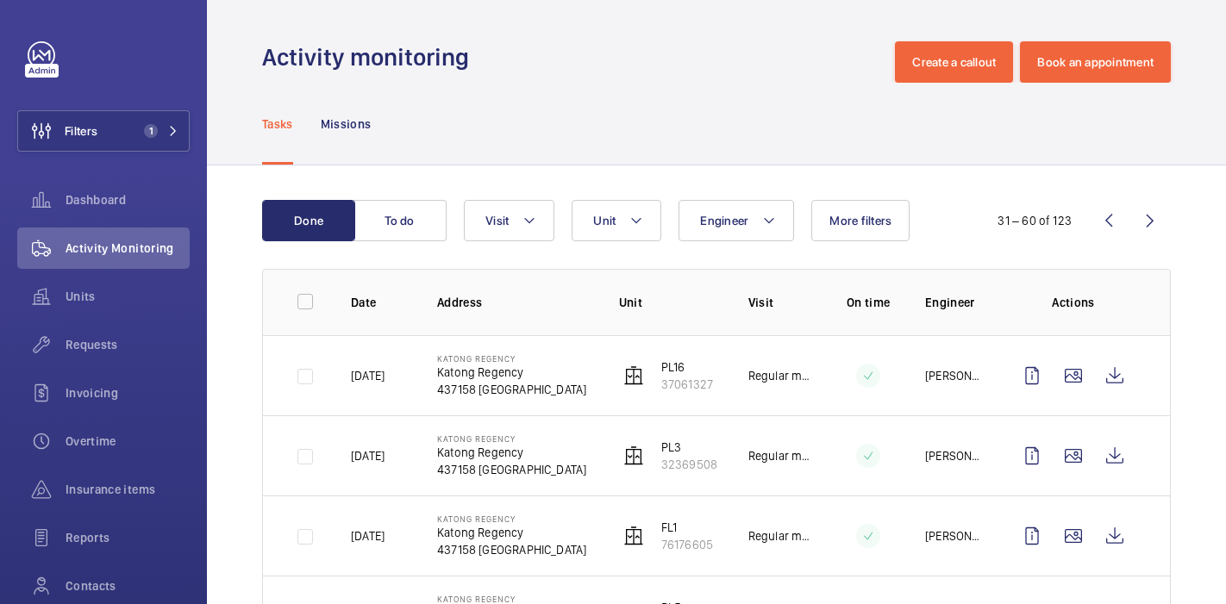 This screenshot has height=604, width=1226. What do you see at coordinates (81, 131) in the screenshot?
I see `span: Filters` at bounding box center [81, 131].